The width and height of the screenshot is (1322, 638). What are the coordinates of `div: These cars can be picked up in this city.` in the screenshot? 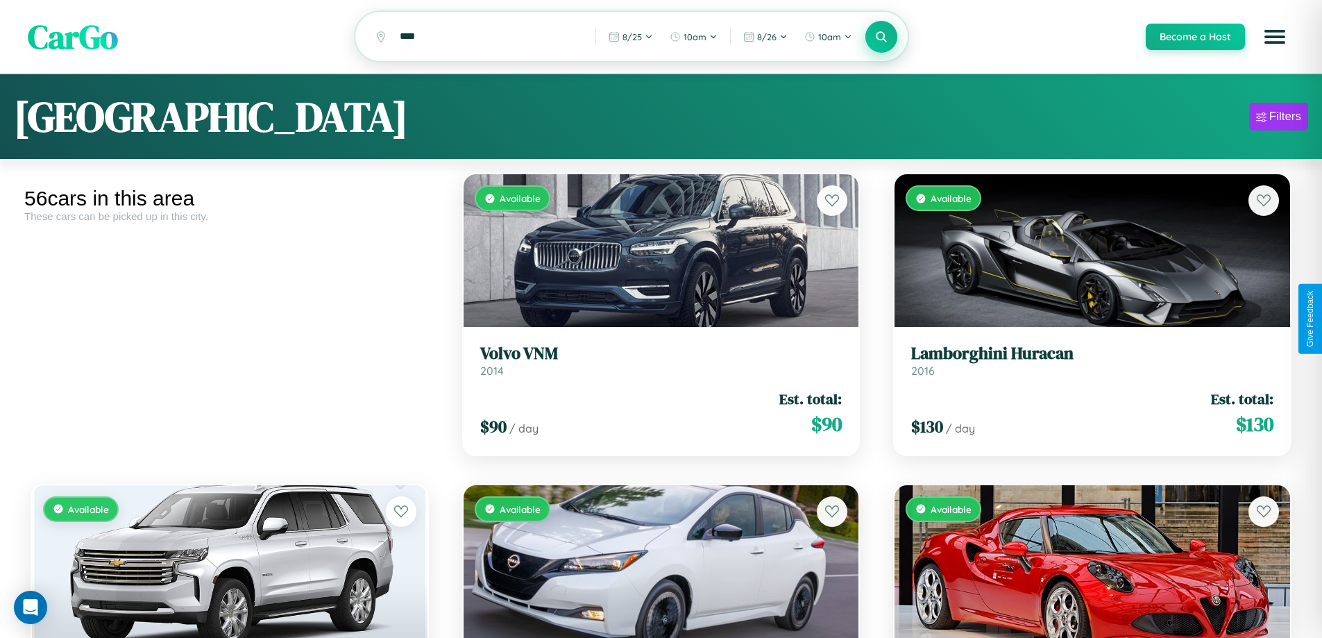 It's located at (230, 216).